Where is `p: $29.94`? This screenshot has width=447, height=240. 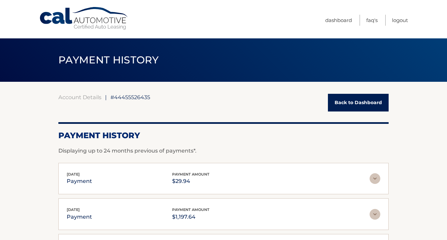
p: $29.94 is located at coordinates (191, 181).